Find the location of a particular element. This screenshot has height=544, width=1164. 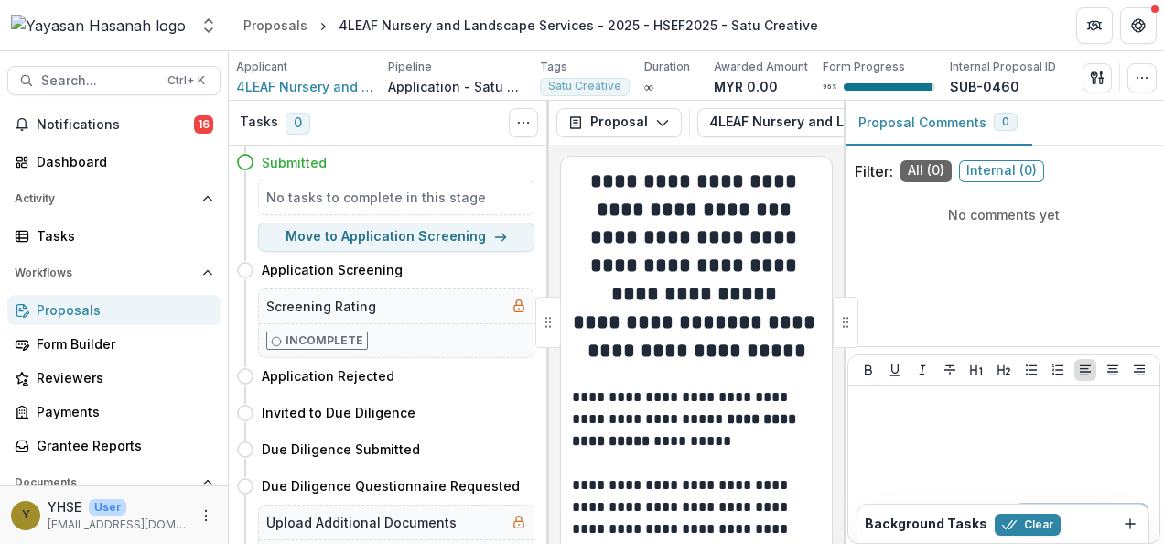

button: Dismiss is located at coordinates (1130, 524).